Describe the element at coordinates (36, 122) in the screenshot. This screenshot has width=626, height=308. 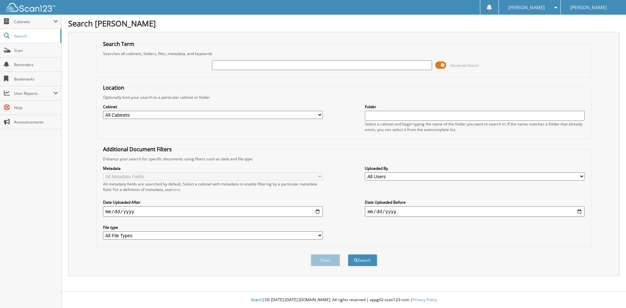
I see `span: Announcements` at that location.